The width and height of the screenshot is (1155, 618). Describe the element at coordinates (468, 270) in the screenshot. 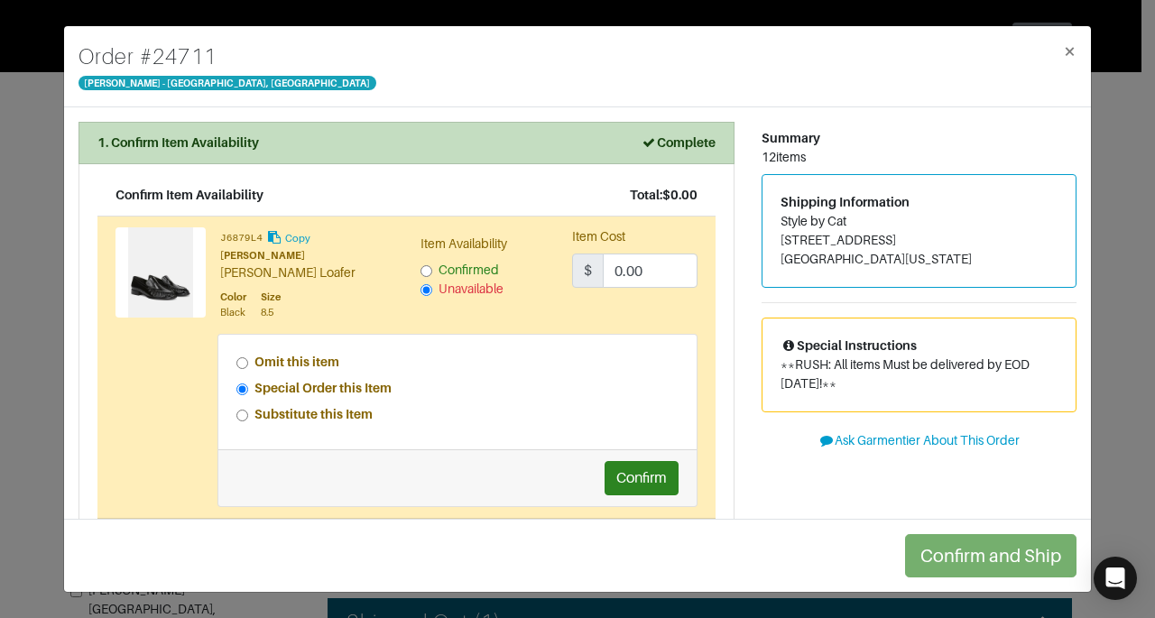

I see `span: Confirmed` at that location.